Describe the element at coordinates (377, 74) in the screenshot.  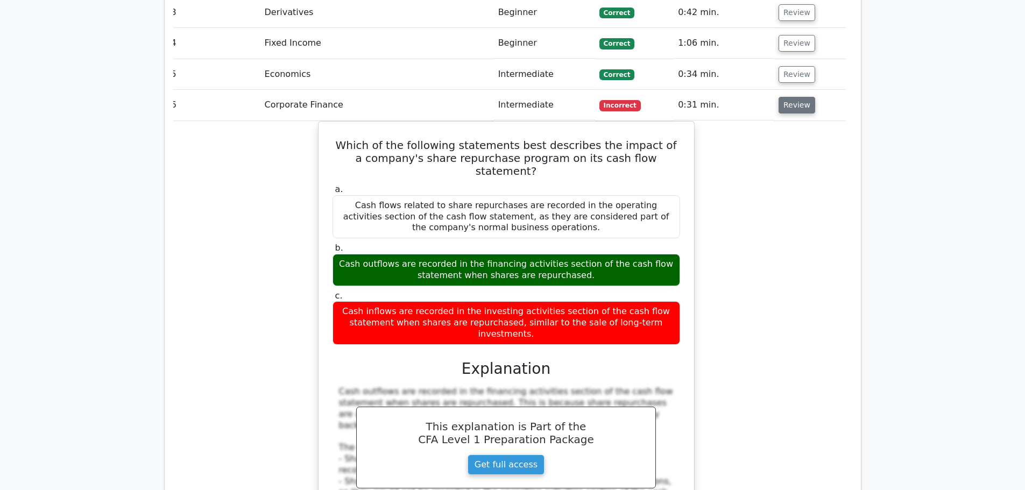
I see `td: Economics` at that location.